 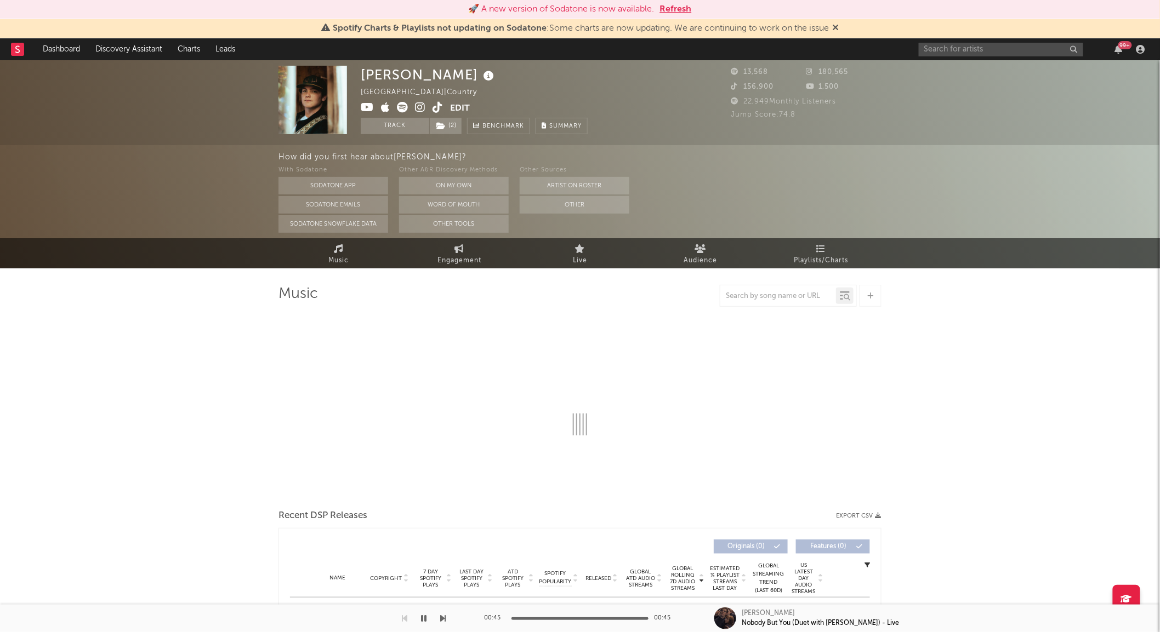 I want to click on span: Dismiss, so click(x=835, y=28).